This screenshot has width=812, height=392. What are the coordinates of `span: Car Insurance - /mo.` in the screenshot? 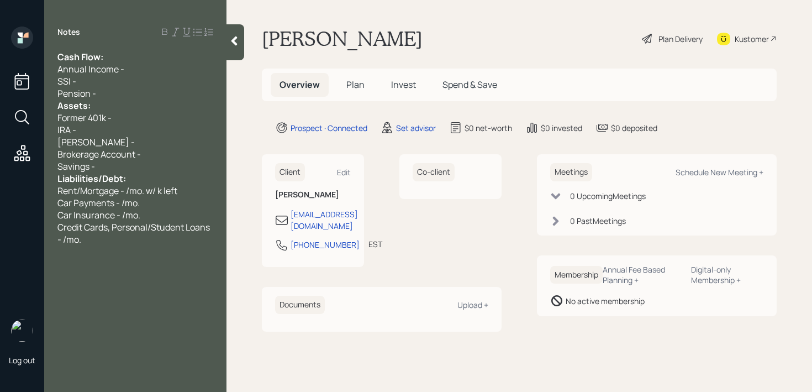 It's located at (99, 215).